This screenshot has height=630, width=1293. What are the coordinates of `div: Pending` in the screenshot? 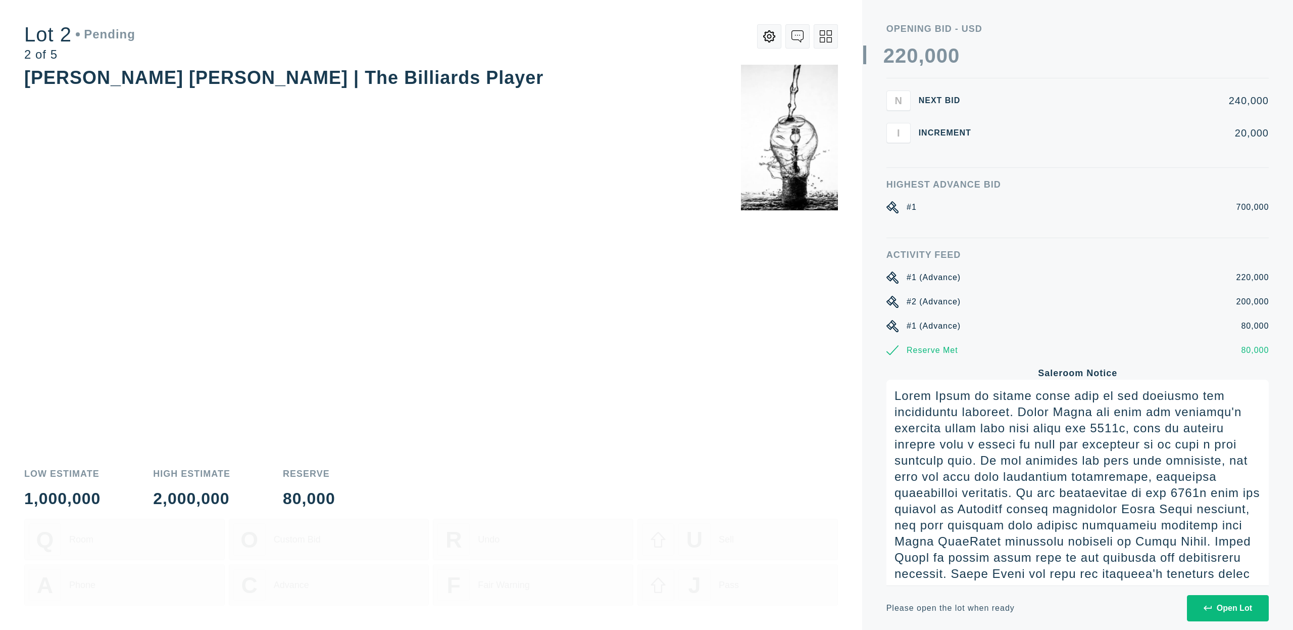 It's located at (106, 34).